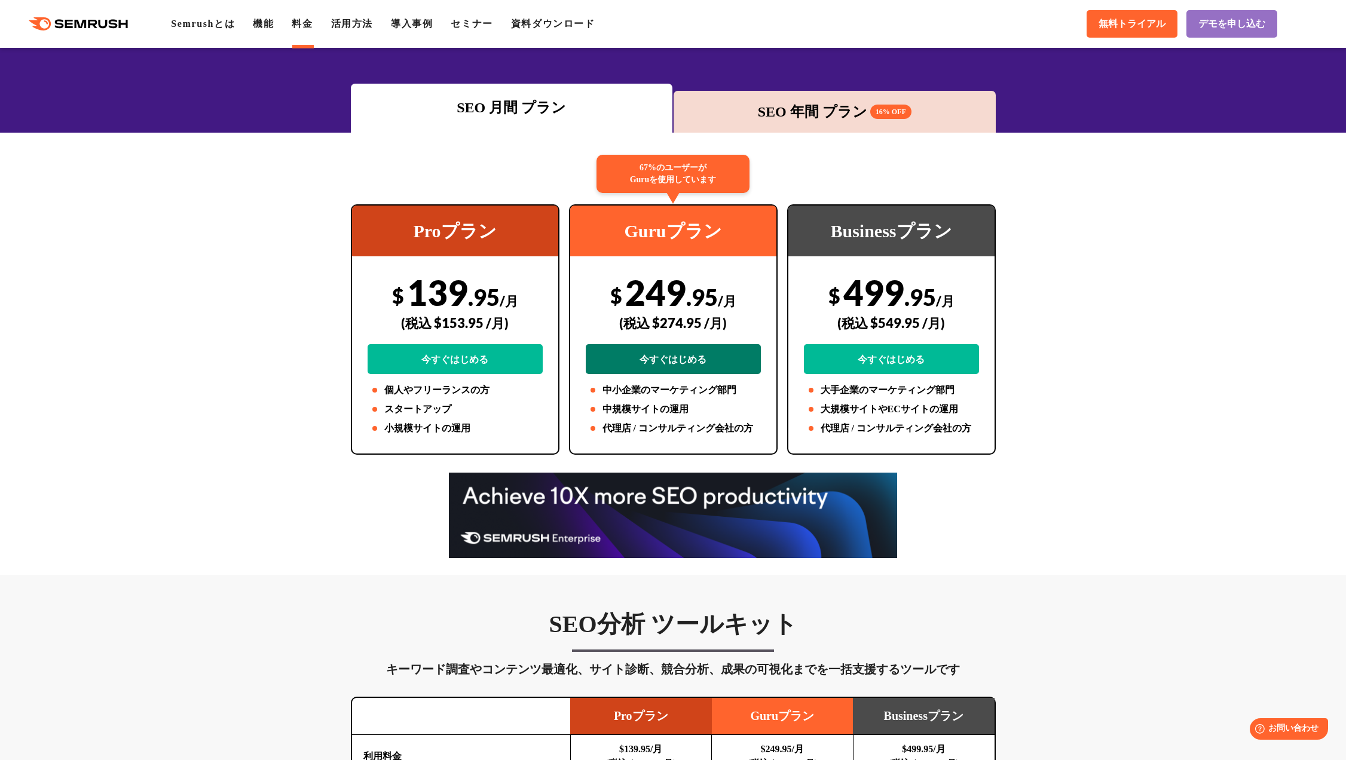  I want to click on span: 無料トライアル, so click(1132, 24).